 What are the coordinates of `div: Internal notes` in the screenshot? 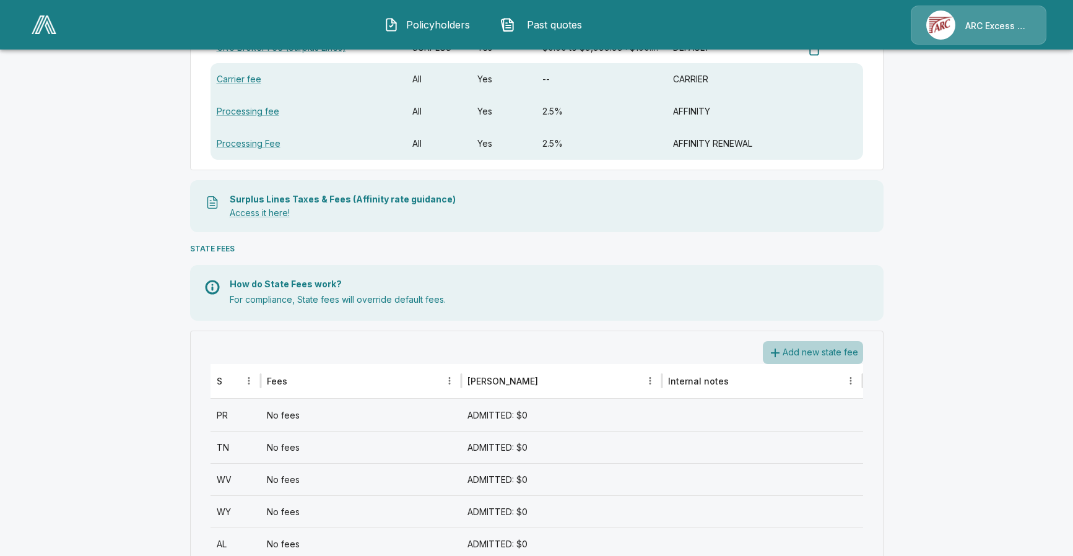 It's located at (698, 381).